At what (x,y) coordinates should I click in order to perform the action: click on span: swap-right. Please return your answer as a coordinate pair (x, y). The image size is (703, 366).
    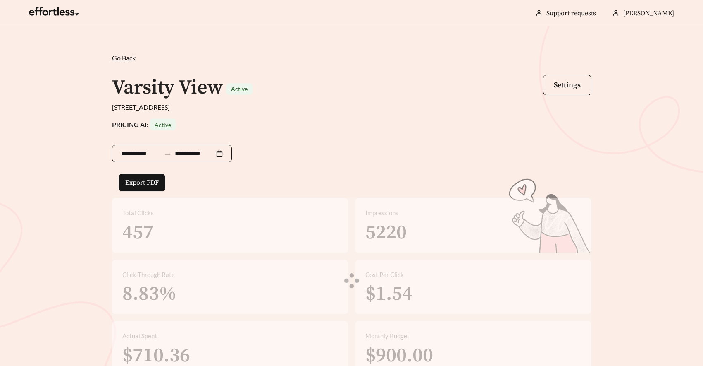
    Looking at the image, I should click on (168, 154).